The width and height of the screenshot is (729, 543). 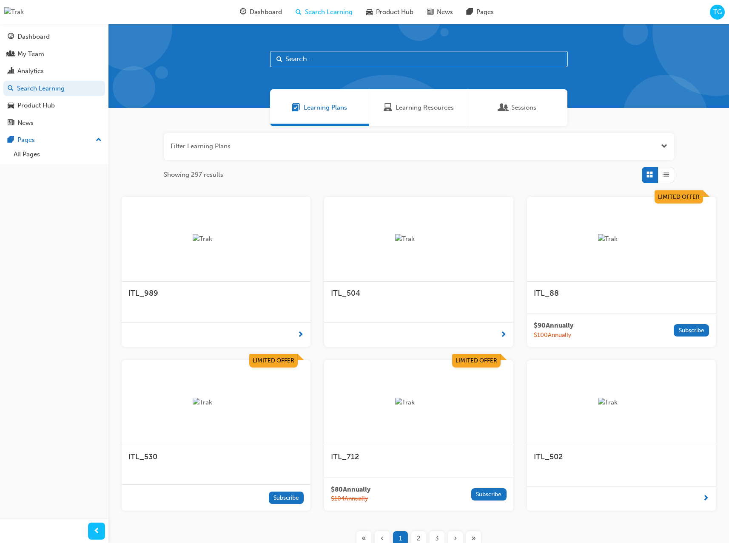 What do you see at coordinates (57, 154) in the screenshot?
I see `a: All Pages` at bounding box center [57, 154].